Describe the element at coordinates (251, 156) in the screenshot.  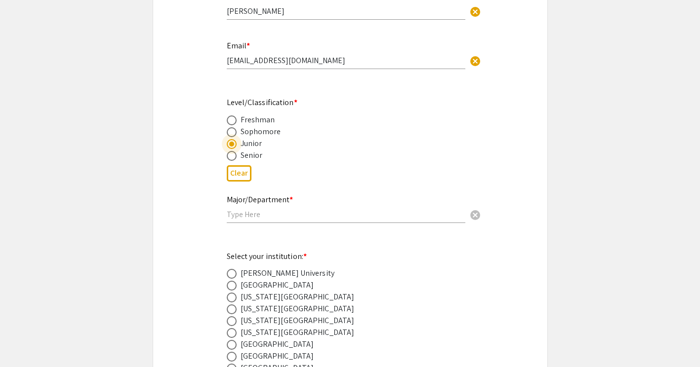
I see `div: Senior` at that location.